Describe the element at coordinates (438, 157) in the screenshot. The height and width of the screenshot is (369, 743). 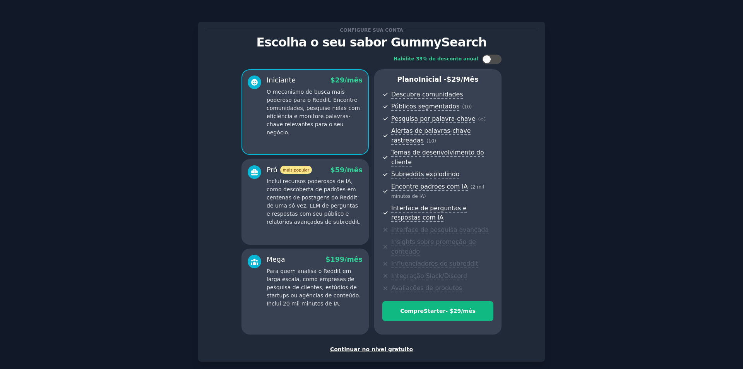
I see `font: Temas de desenvolvimento do cliente` at that location.